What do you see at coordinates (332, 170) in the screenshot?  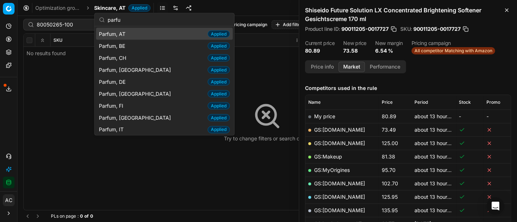 I see `a: GS:MyOrigines` at bounding box center [332, 170].